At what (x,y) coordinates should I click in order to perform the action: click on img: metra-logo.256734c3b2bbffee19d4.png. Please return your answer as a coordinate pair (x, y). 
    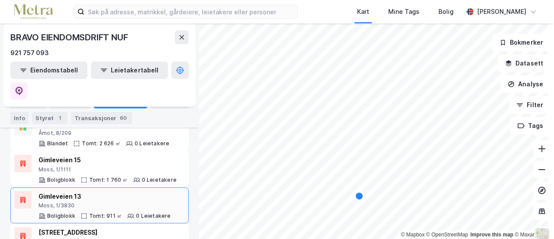
    Looking at the image, I should click on (33, 12).